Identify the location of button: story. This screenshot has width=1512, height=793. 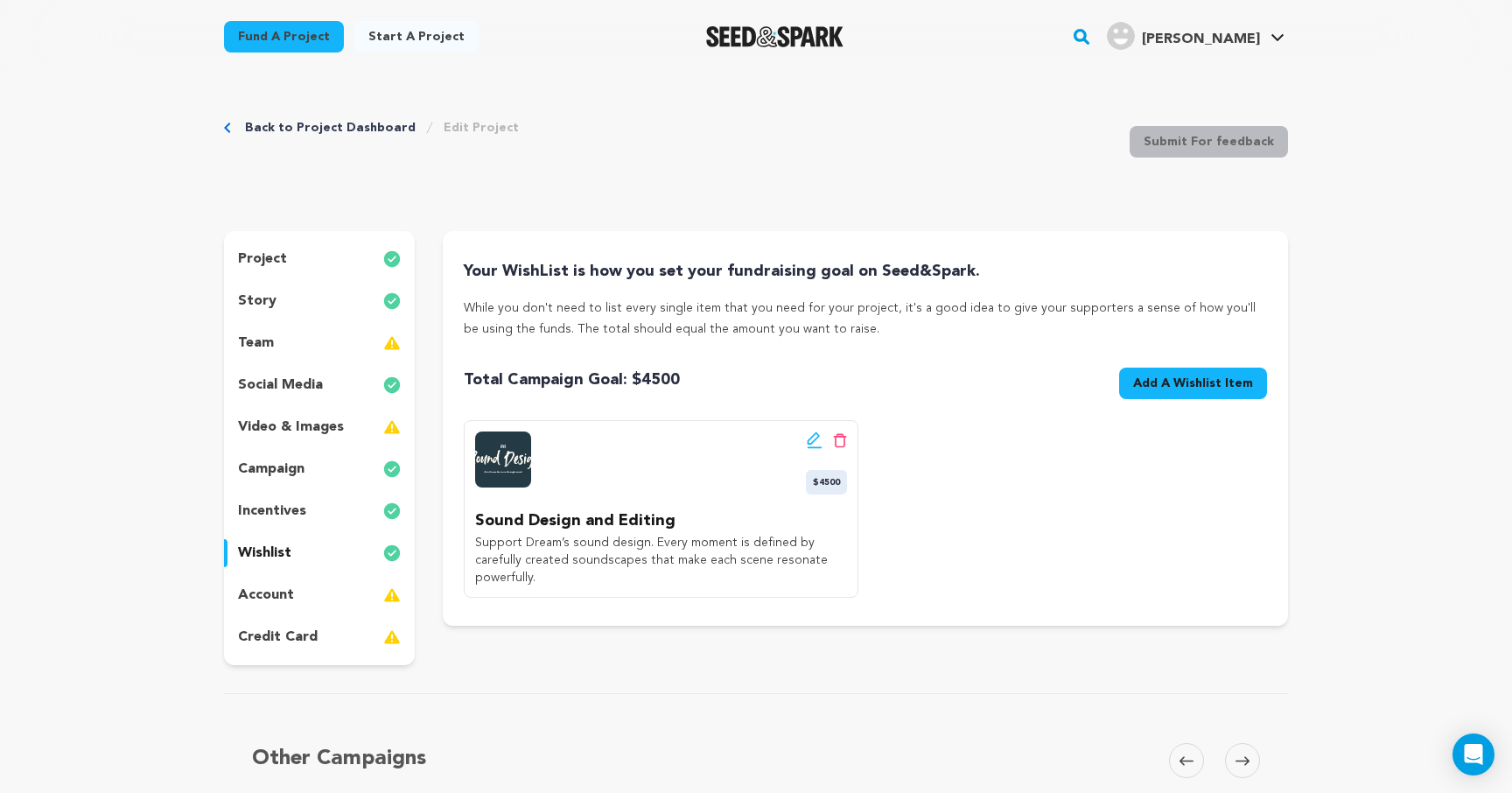
(320, 301).